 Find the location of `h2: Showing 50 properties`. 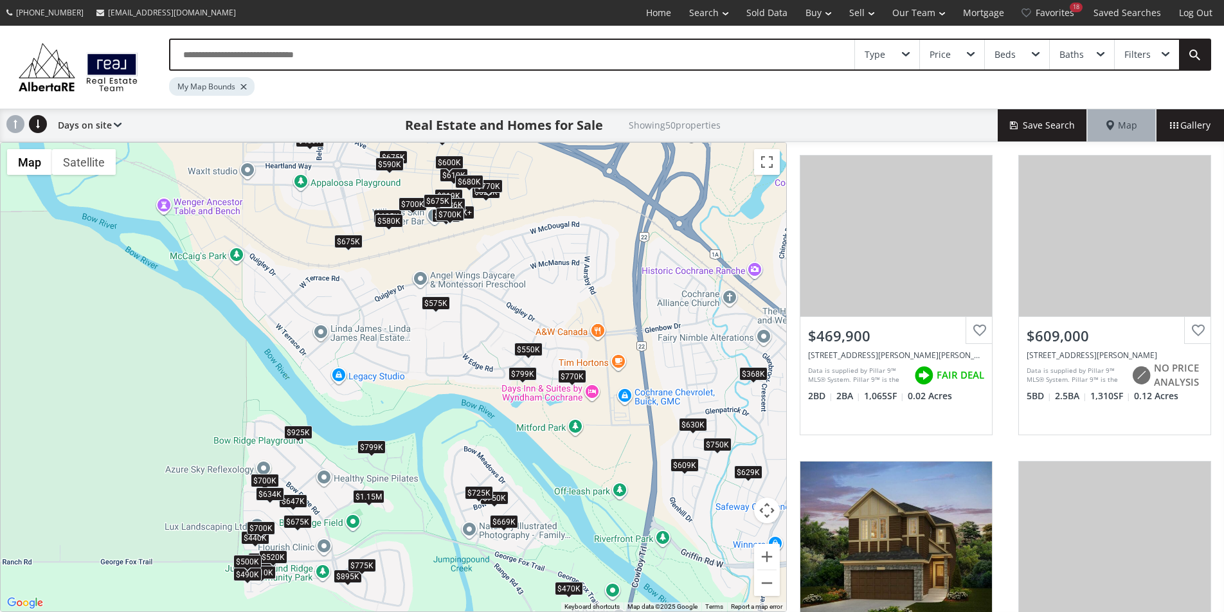

h2: Showing 50 properties is located at coordinates (674, 125).